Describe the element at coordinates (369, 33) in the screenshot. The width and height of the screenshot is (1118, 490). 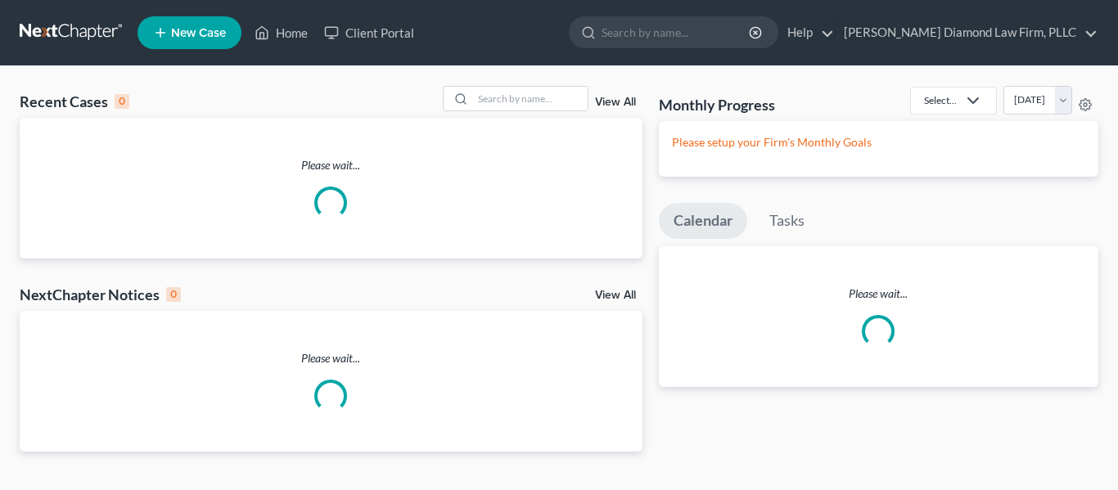
I see `a: Client Portal` at that location.